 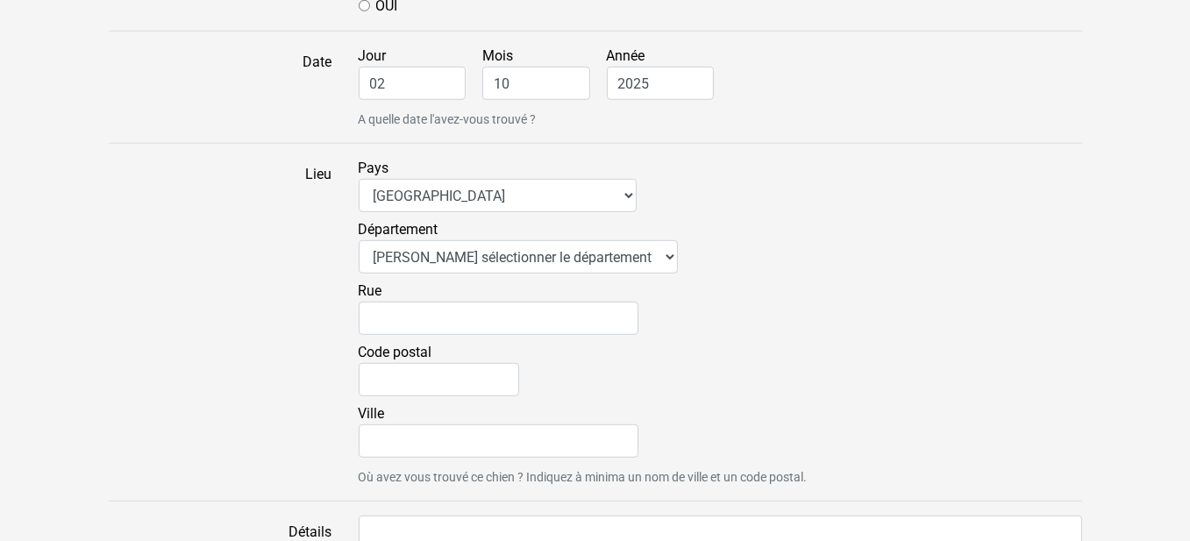 I want to click on label: Lieu, so click(x=220, y=322).